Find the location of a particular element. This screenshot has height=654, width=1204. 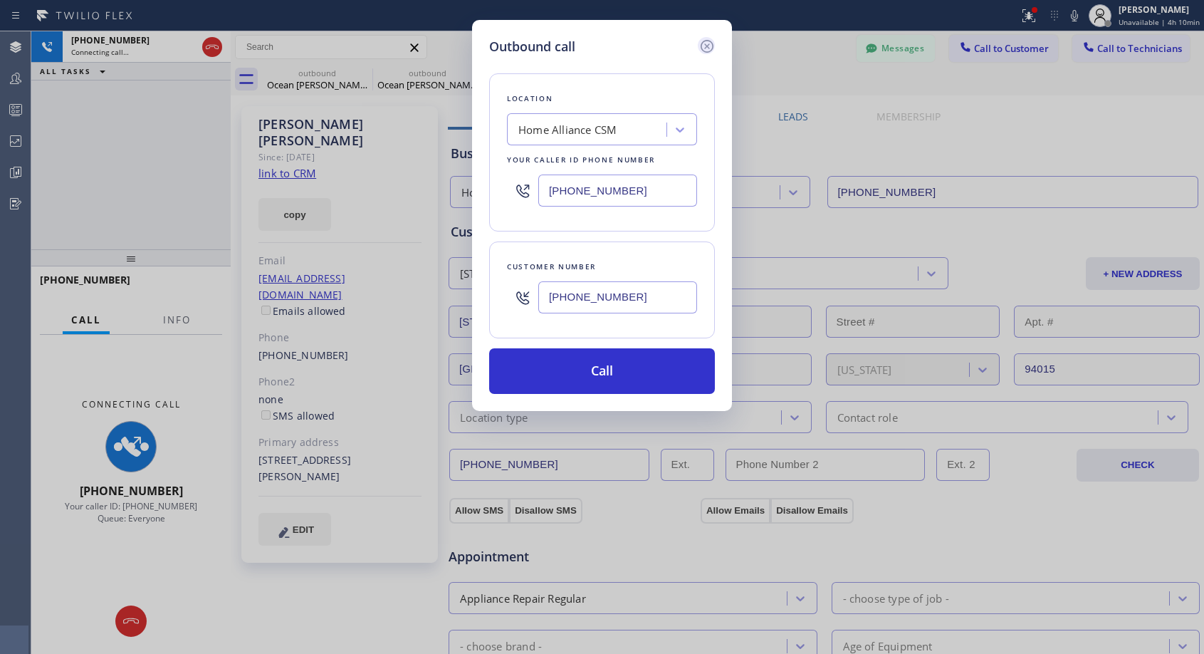

div: Your caller id phone number is located at coordinates (602, 160).